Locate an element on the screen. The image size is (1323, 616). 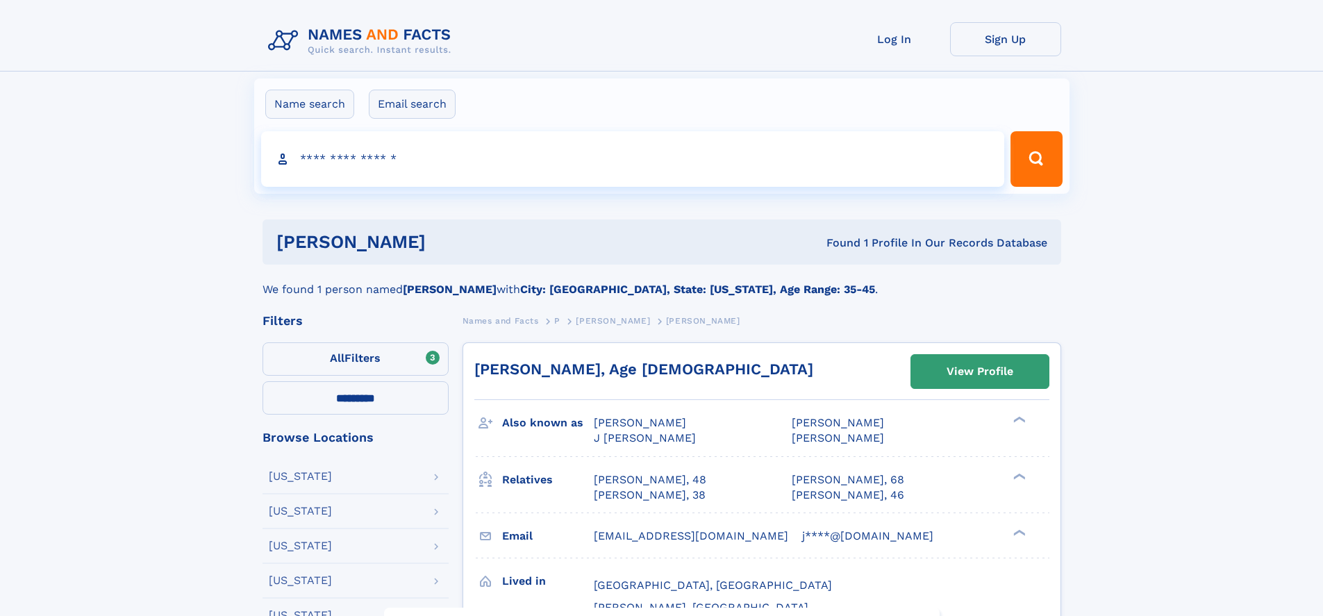
div: We found 1 person named with . is located at coordinates (662, 281).